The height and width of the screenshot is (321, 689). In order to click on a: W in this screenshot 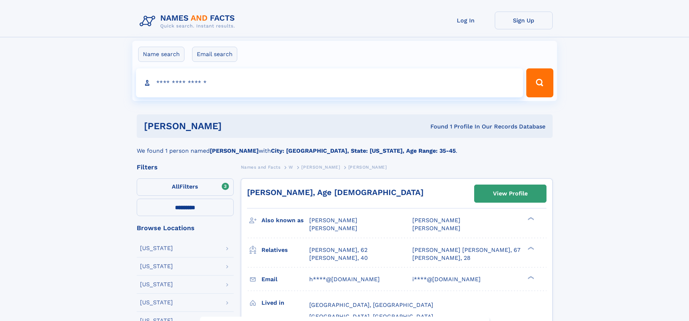, I will do `click(291, 167)`.